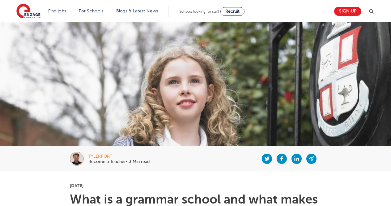 This screenshot has height=206, width=391. I want to click on a: Sign up, so click(348, 11).